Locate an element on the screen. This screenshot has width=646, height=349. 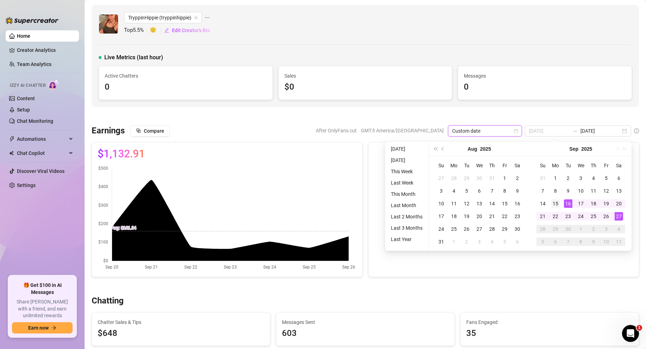
span: $1,132.91 is located at coordinates (121, 154).